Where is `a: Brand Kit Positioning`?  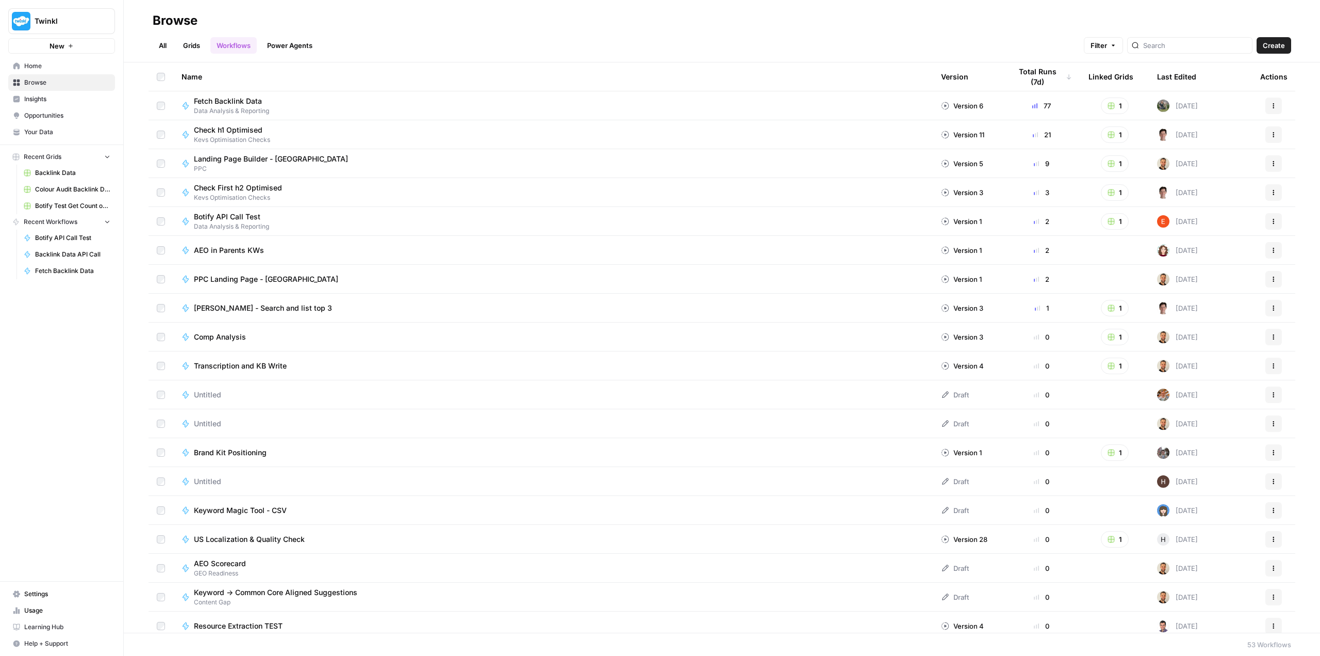 a: Brand Kit Positioning is located at coordinates (553, 452).